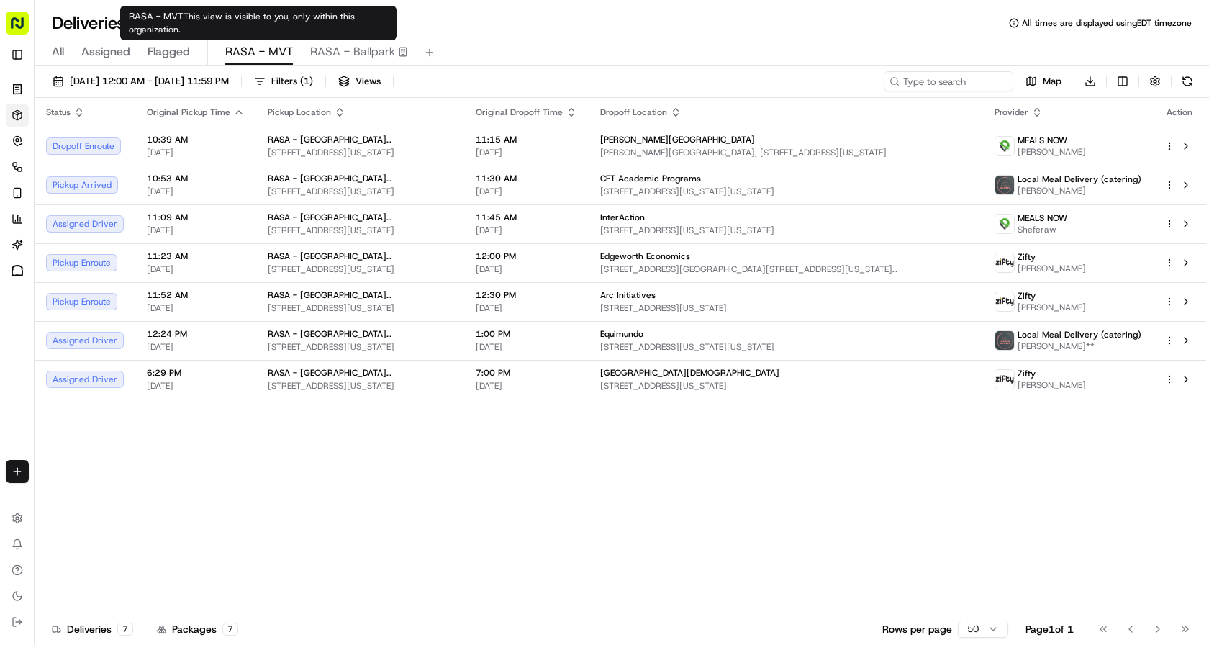 The height and width of the screenshot is (645, 1209). I want to click on div: RASA - MVT, so click(258, 23).